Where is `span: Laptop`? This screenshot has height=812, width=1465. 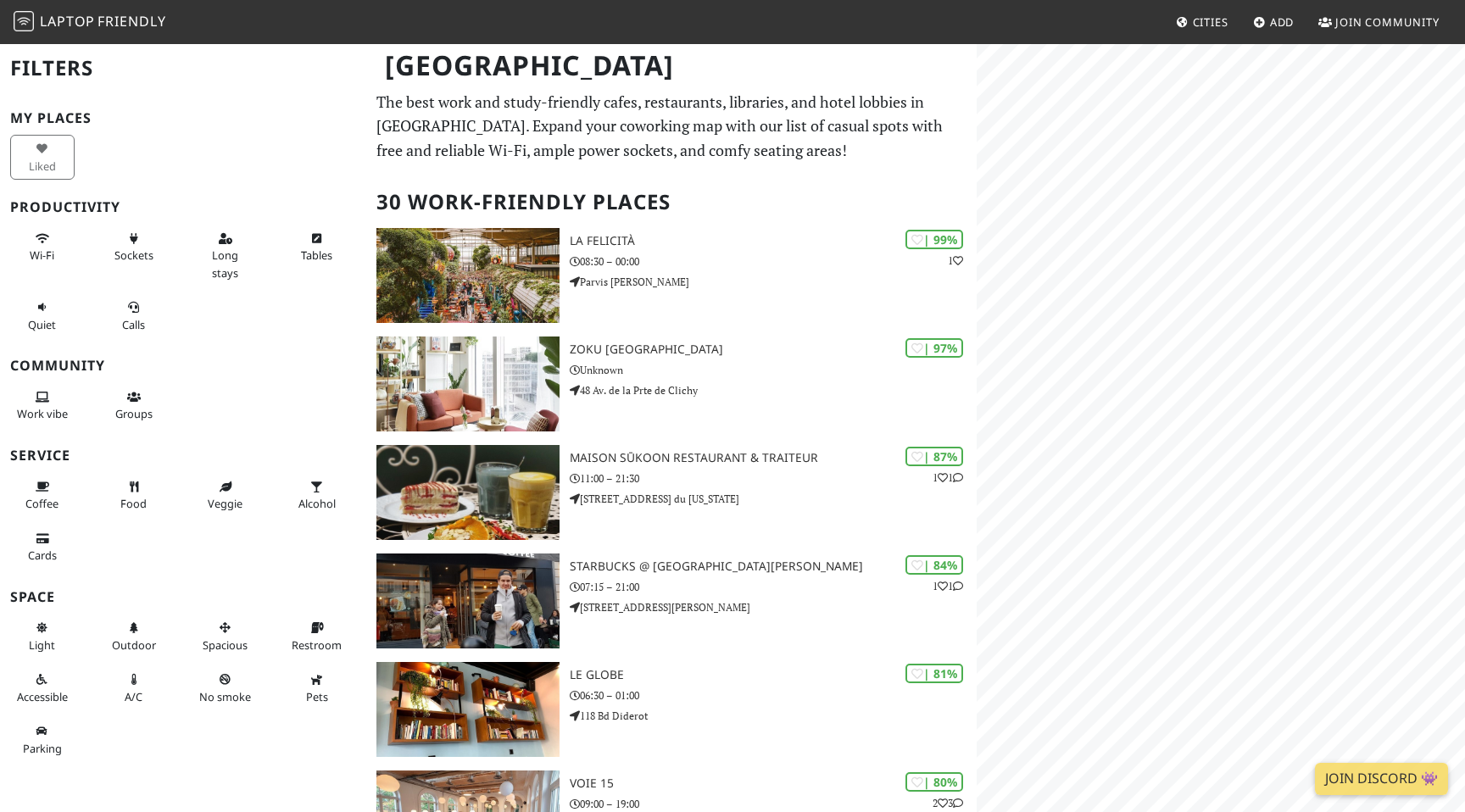
span: Laptop is located at coordinates (67, 21).